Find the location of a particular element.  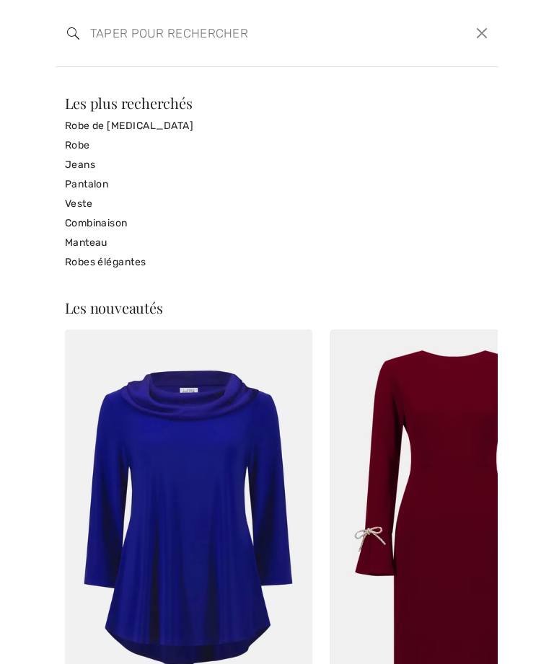

a: Jeans is located at coordinates (277, 164).